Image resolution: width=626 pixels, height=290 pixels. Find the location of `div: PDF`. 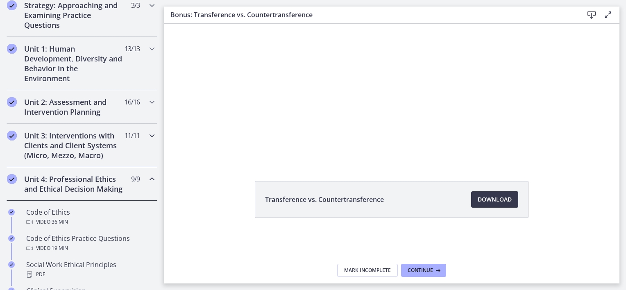

div: PDF is located at coordinates (90, 274).